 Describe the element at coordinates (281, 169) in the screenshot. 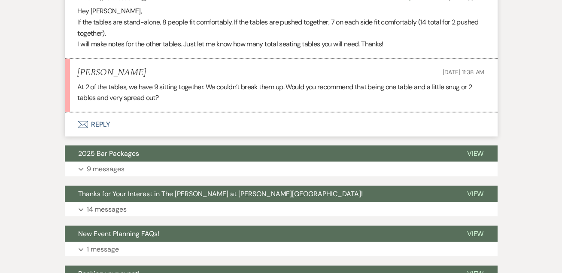

I see `button: 9 messages` at that location.